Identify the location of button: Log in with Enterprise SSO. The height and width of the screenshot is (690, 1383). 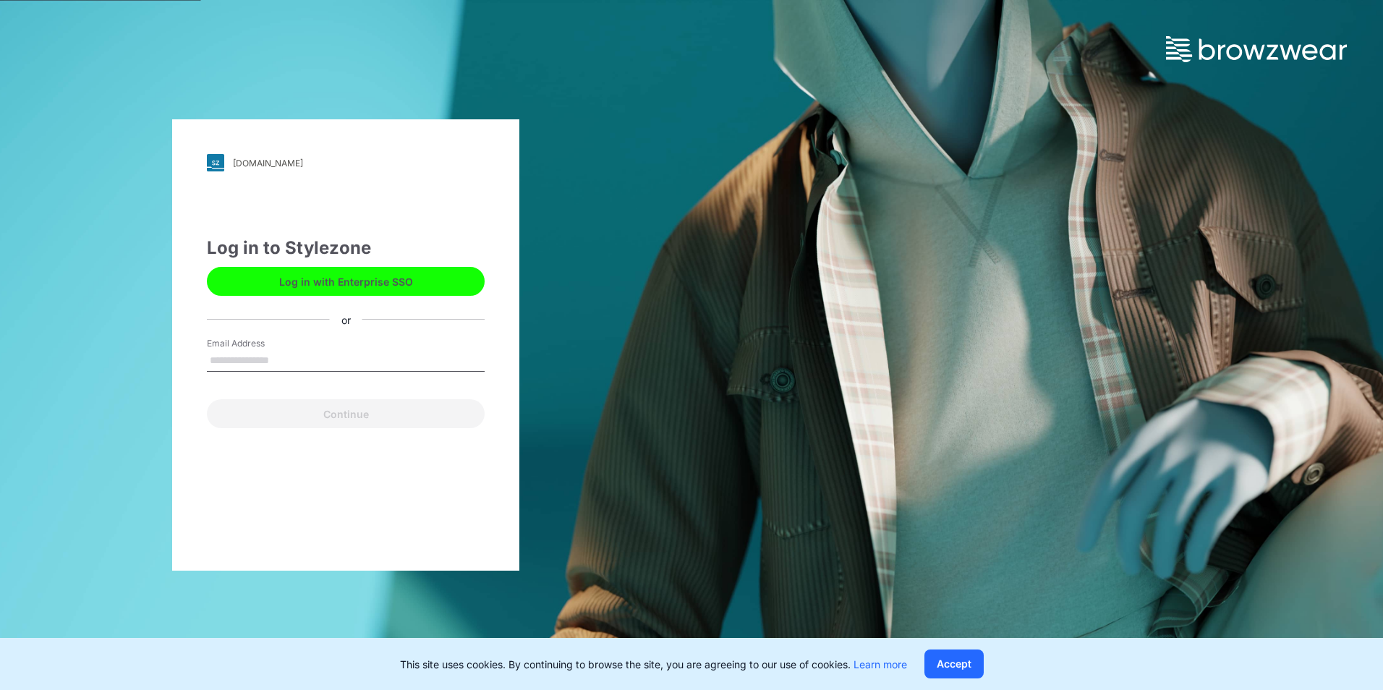
(346, 281).